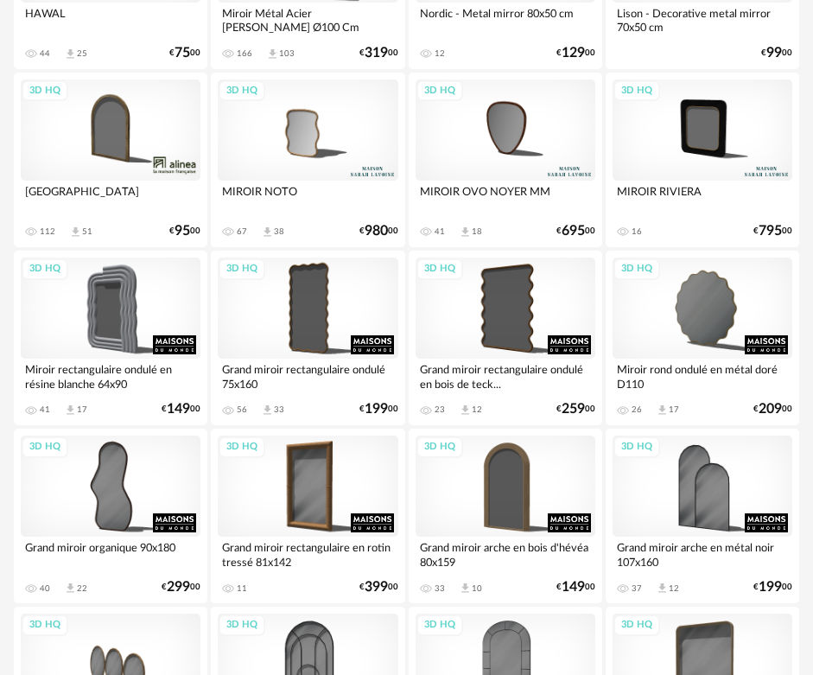  I want to click on div: 166, so click(245, 54).